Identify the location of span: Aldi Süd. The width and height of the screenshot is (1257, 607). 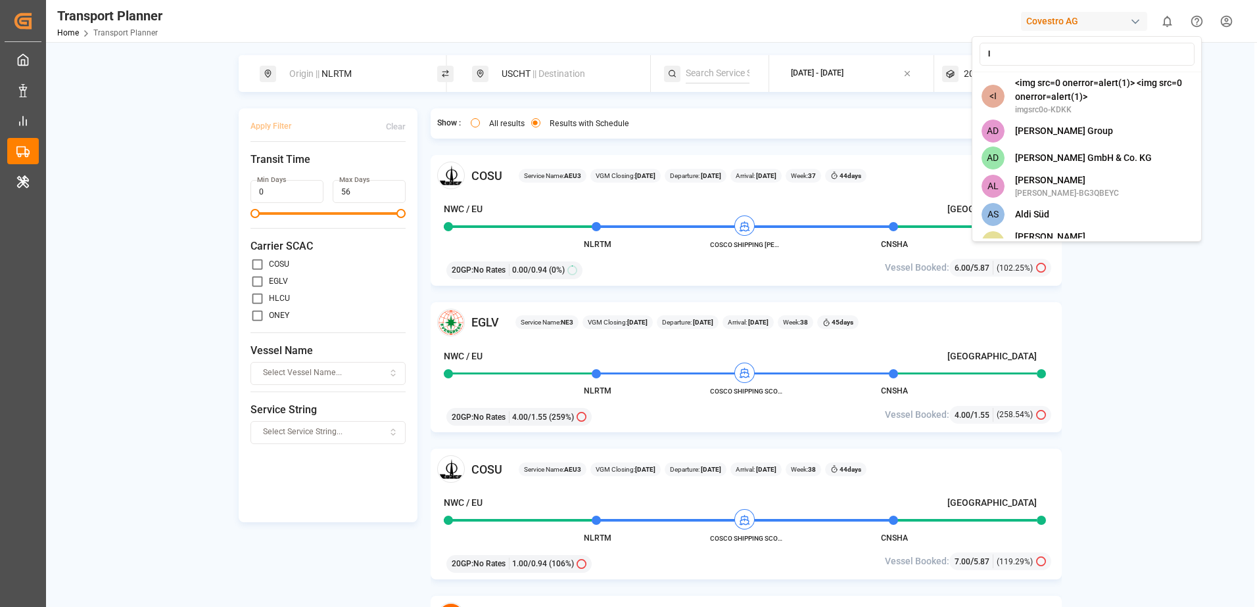
(1032, 214).